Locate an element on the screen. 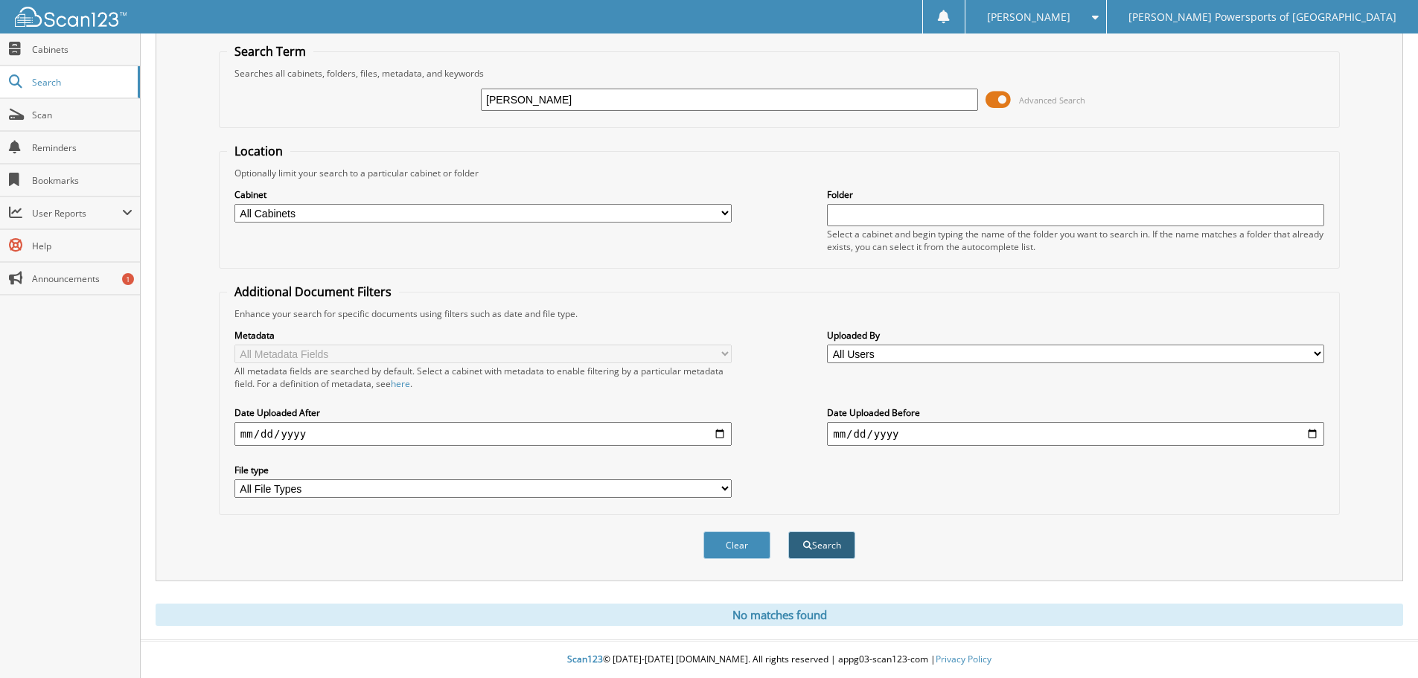 This screenshot has width=1418, height=678. span: Scan is located at coordinates (82, 115).